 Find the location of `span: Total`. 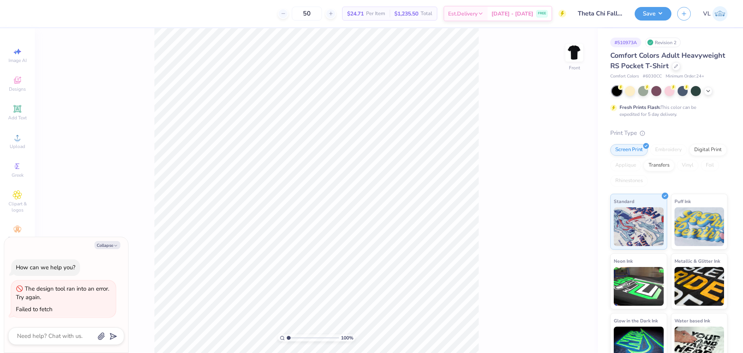

span: Total is located at coordinates (426, 14).